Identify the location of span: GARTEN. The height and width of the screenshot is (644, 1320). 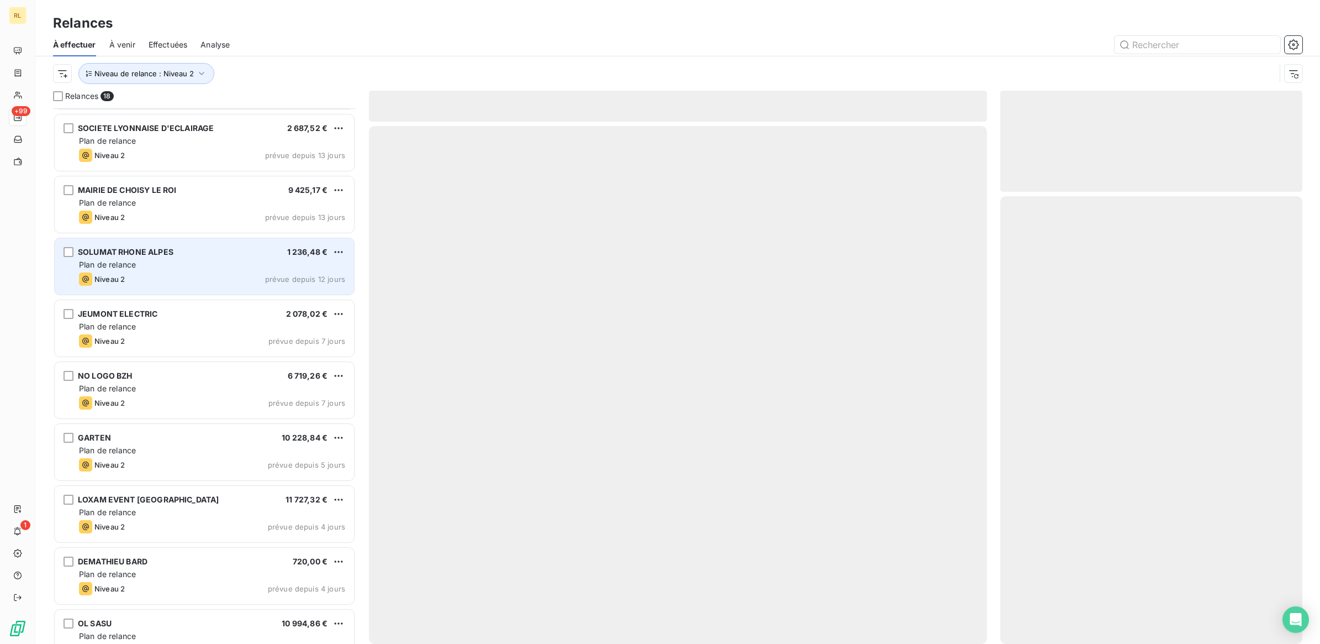
(94, 437).